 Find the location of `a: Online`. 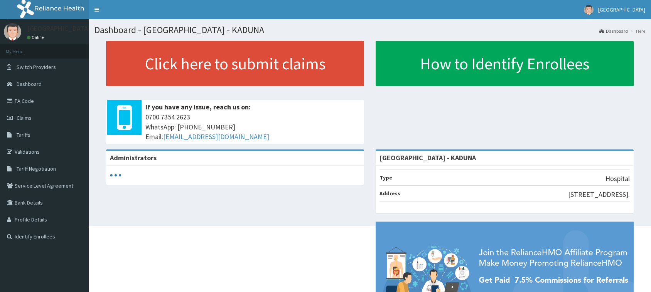

a: Online is located at coordinates (36, 37).